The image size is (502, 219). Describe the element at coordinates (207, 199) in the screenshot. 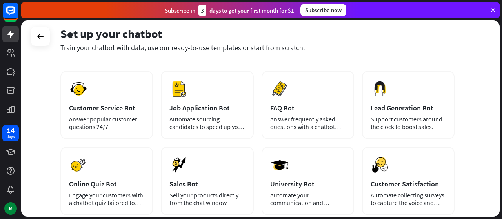

I see `div: Sell your products directly from the chat window` at that location.